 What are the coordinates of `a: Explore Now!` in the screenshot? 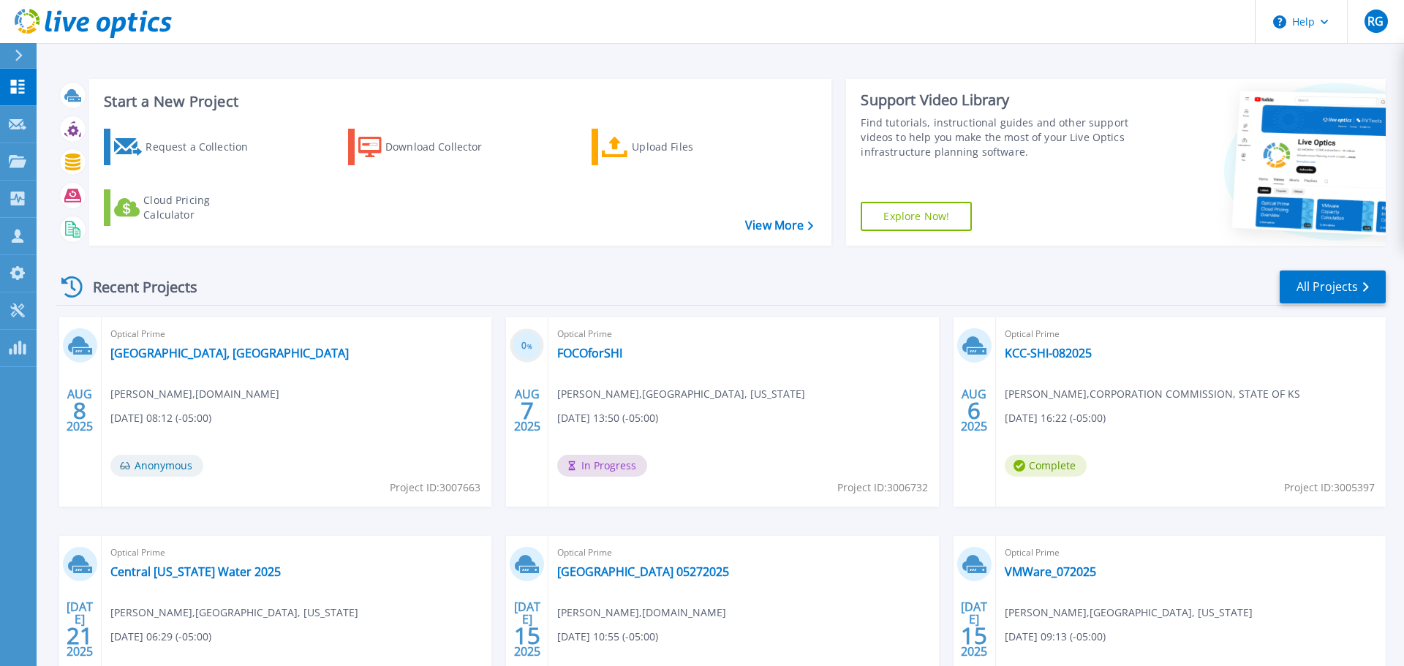 It's located at (916, 216).